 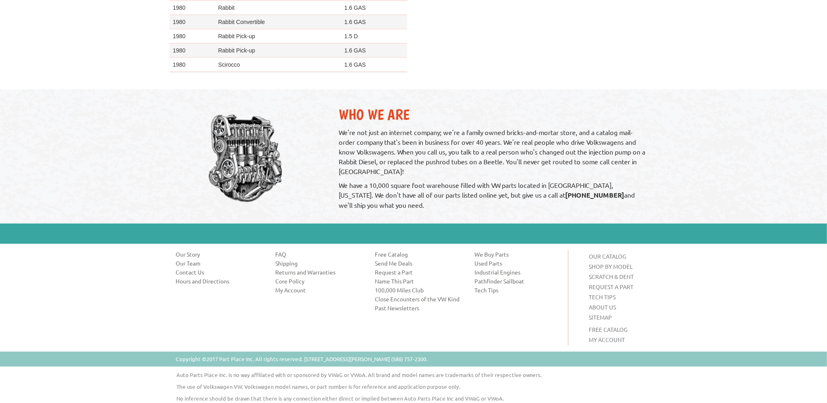 What do you see at coordinates (418, 281) in the screenshot?
I see `a: Name This Part` at bounding box center [418, 281].